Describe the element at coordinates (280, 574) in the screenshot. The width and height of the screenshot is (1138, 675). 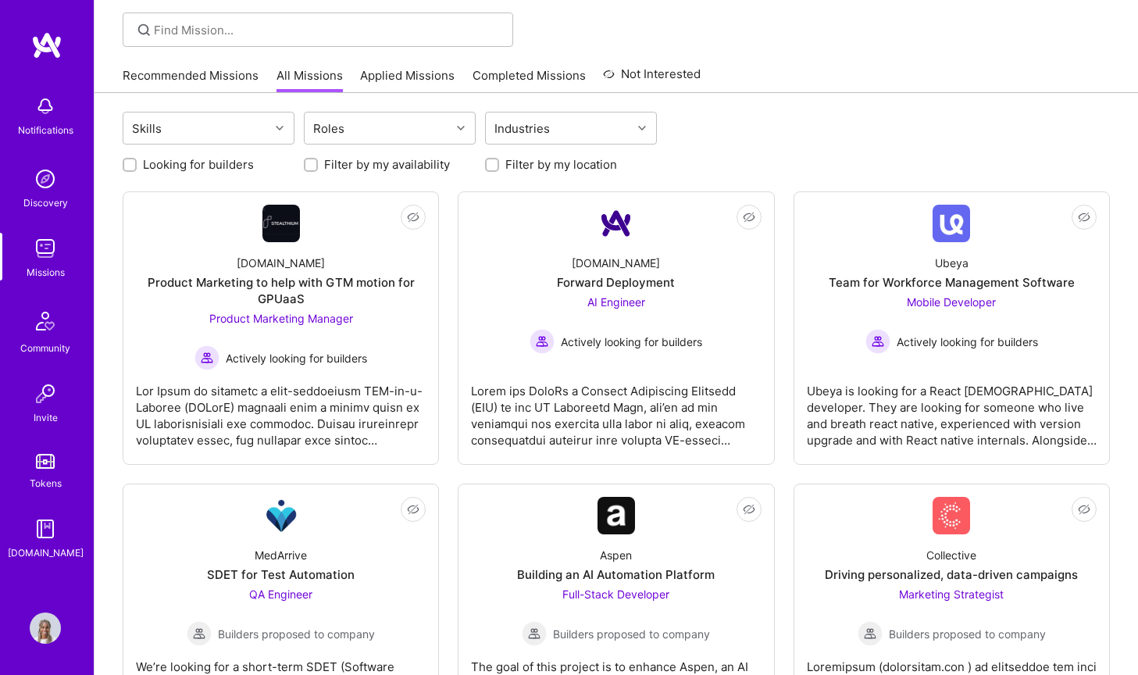
I see `div: SDET for Test Automation` at that location.